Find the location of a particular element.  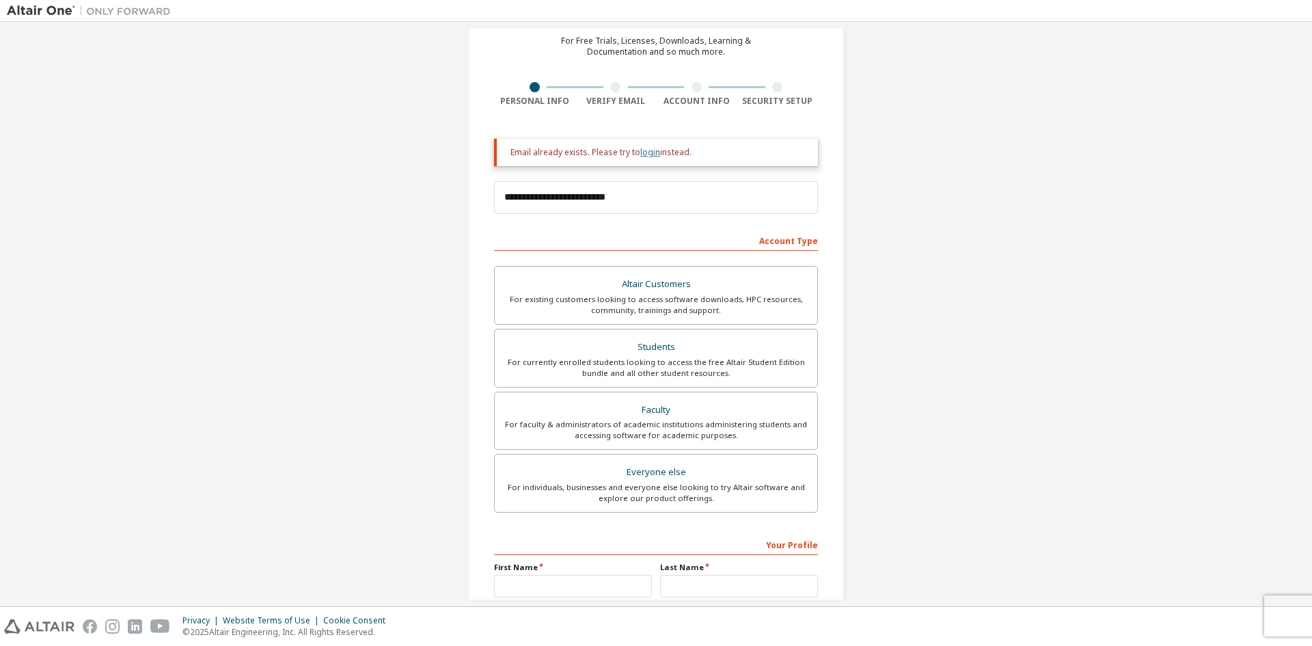

label: Last Name is located at coordinates (739, 567).